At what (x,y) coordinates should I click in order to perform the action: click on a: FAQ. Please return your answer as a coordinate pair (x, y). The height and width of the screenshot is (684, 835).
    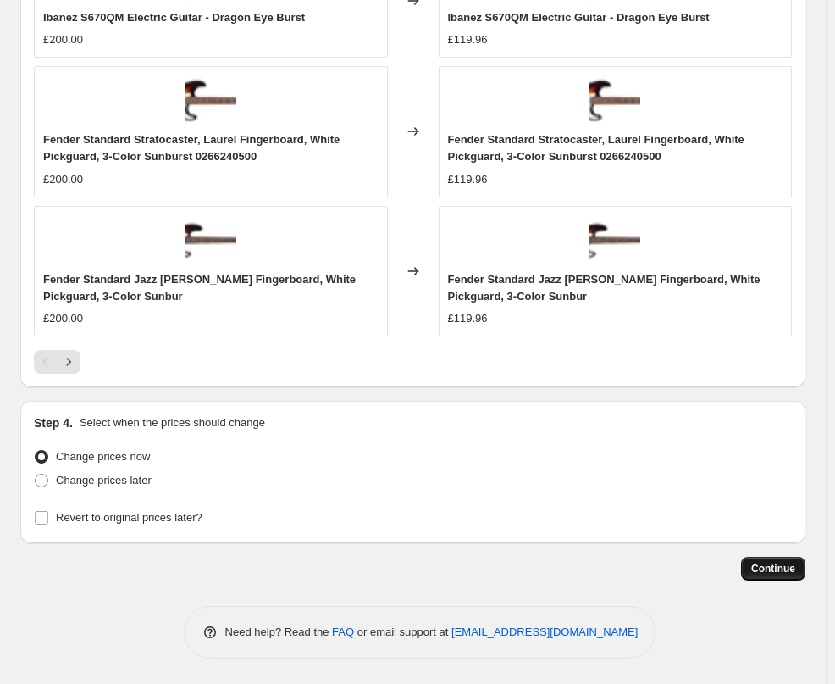
    Looking at the image, I should click on (343, 631).